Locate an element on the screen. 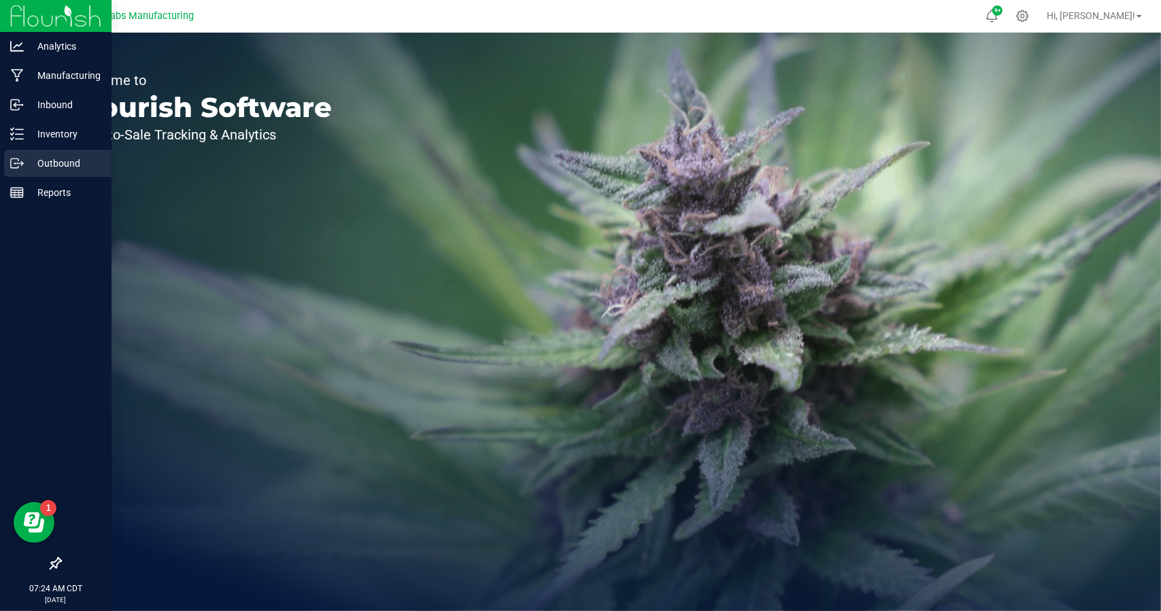 The width and height of the screenshot is (1161, 611). p: Inbound is located at coordinates (65, 105).